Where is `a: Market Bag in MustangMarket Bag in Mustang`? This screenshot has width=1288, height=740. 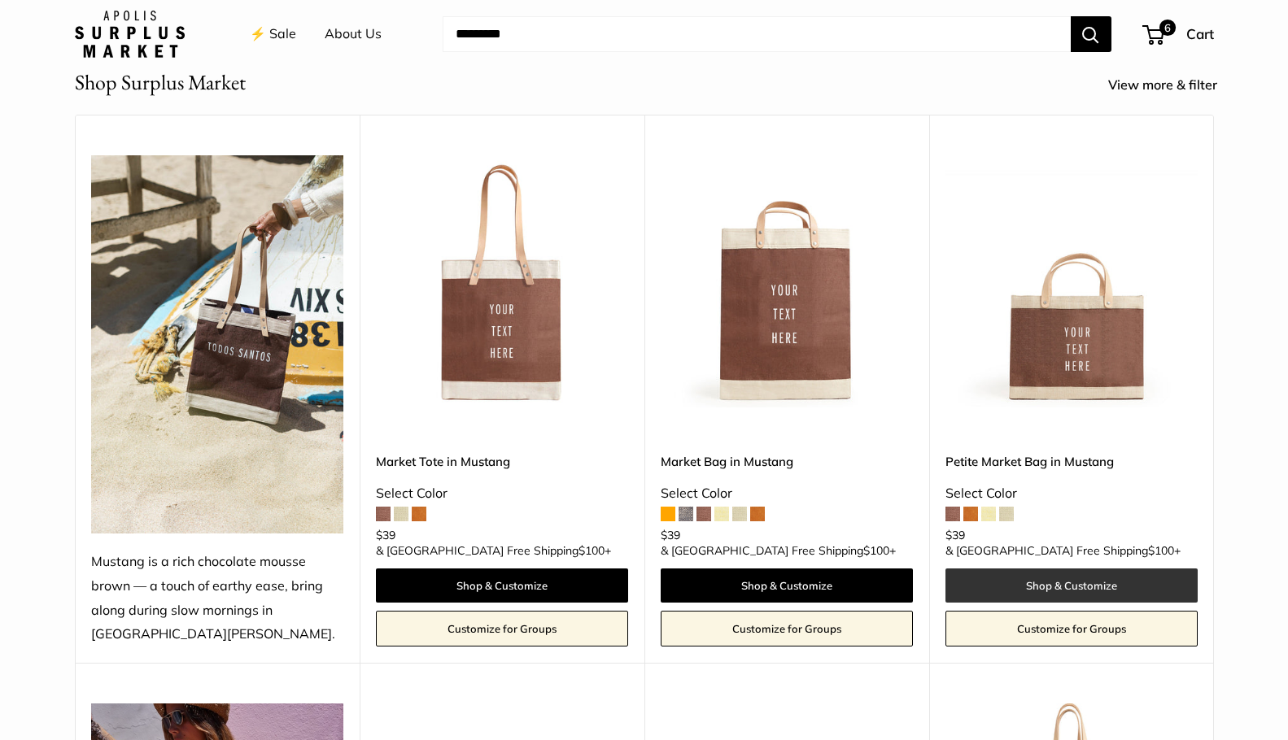
a: Market Bag in MustangMarket Bag in Mustang is located at coordinates (787, 281).